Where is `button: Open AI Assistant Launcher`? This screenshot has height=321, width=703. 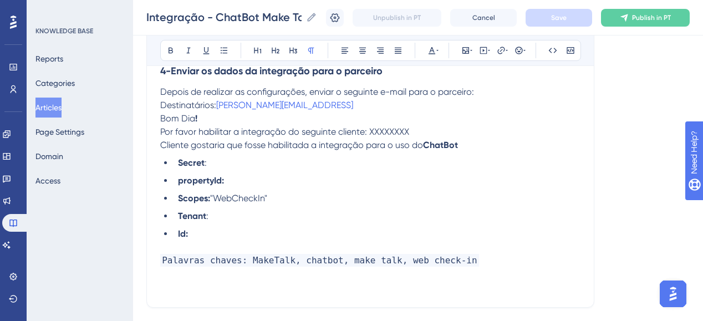 button: Open AI Assistant Launcher is located at coordinates (17, 17).